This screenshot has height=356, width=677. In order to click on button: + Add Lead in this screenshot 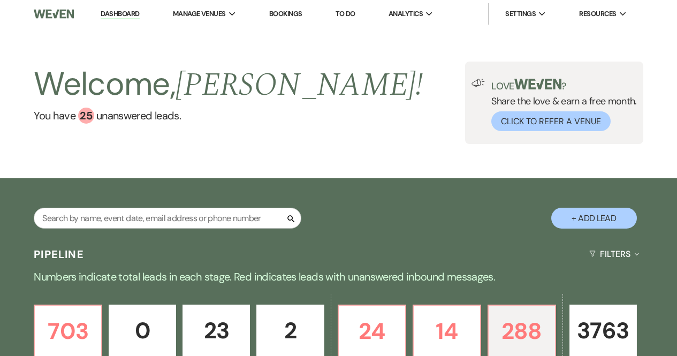, I will do `click(594, 218)`.